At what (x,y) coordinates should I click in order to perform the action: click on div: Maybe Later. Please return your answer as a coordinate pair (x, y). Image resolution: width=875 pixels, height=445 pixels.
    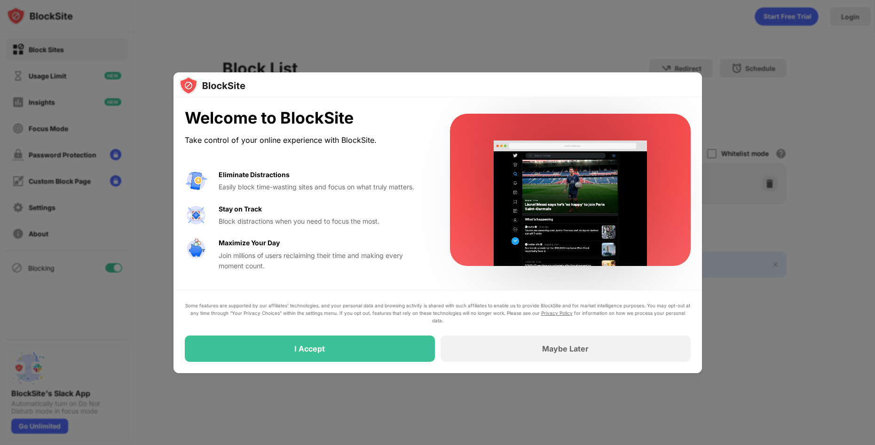
    Looking at the image, I should click on (565, 349).